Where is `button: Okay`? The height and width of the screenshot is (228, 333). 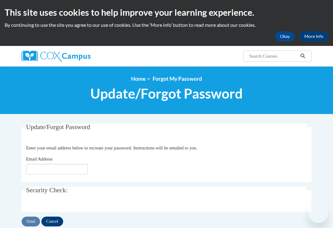 button: Okay is located at coordinates (285, 36).